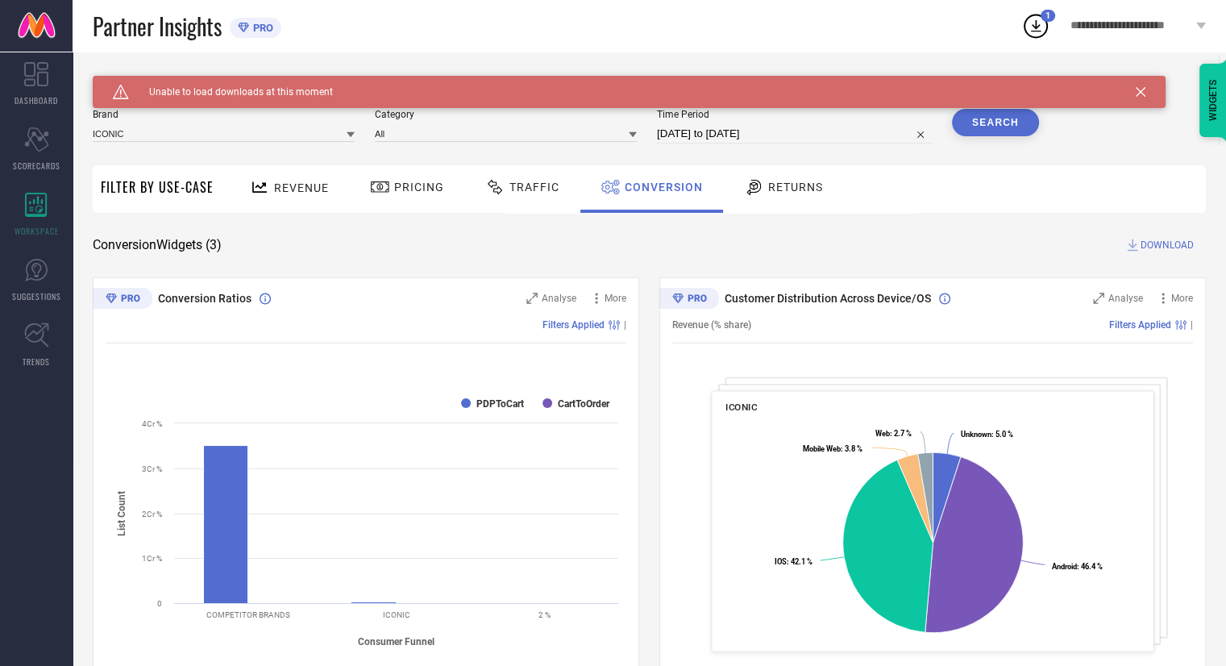 This screenshot has height=666, width=1226. What do you see at coordinates (976, 434) in the screenshot?
I see `tspan: Unknown` at bounding box center [976, 434].